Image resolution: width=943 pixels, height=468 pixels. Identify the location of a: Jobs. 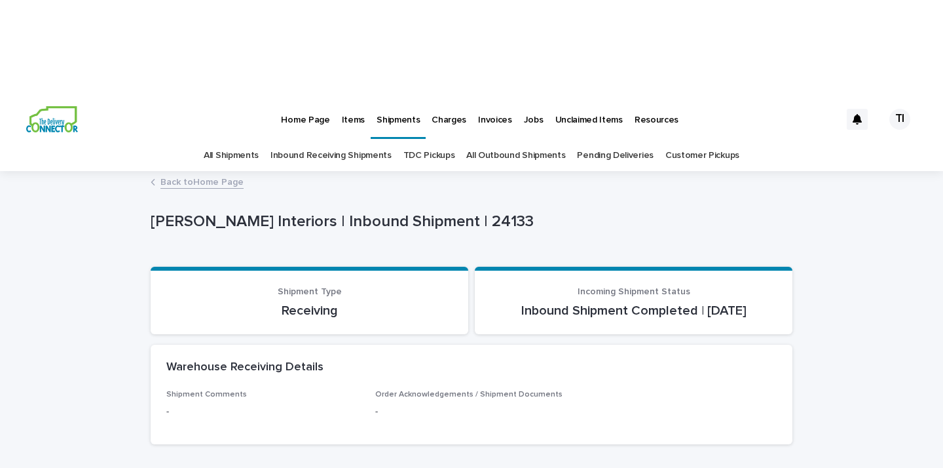
(534, 119).